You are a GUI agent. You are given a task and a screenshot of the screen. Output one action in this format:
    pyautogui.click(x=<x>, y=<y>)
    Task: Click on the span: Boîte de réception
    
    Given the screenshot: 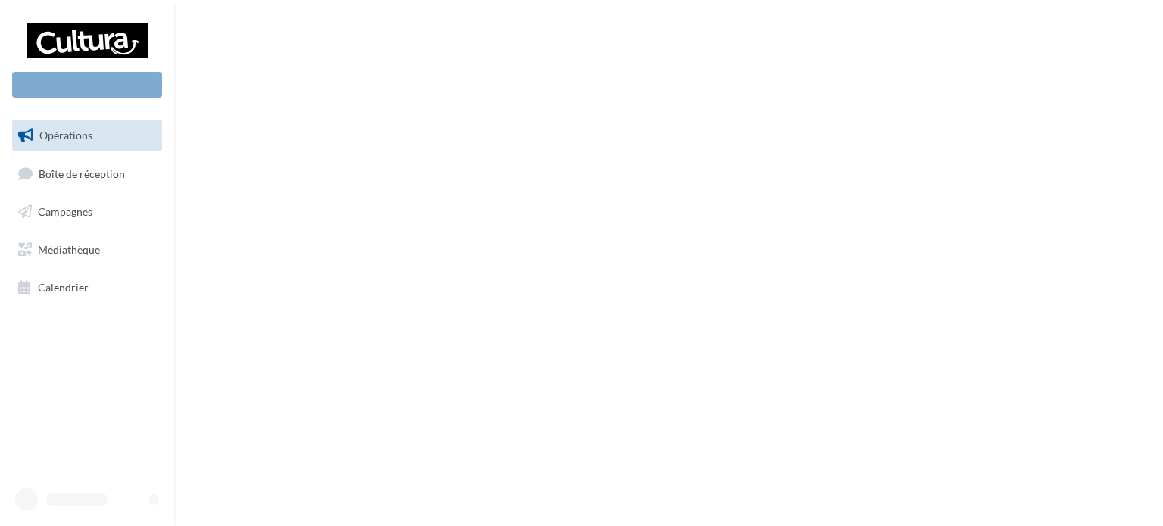 What is the action you would take?
    pyautogui.click(x=82, y=173)
    